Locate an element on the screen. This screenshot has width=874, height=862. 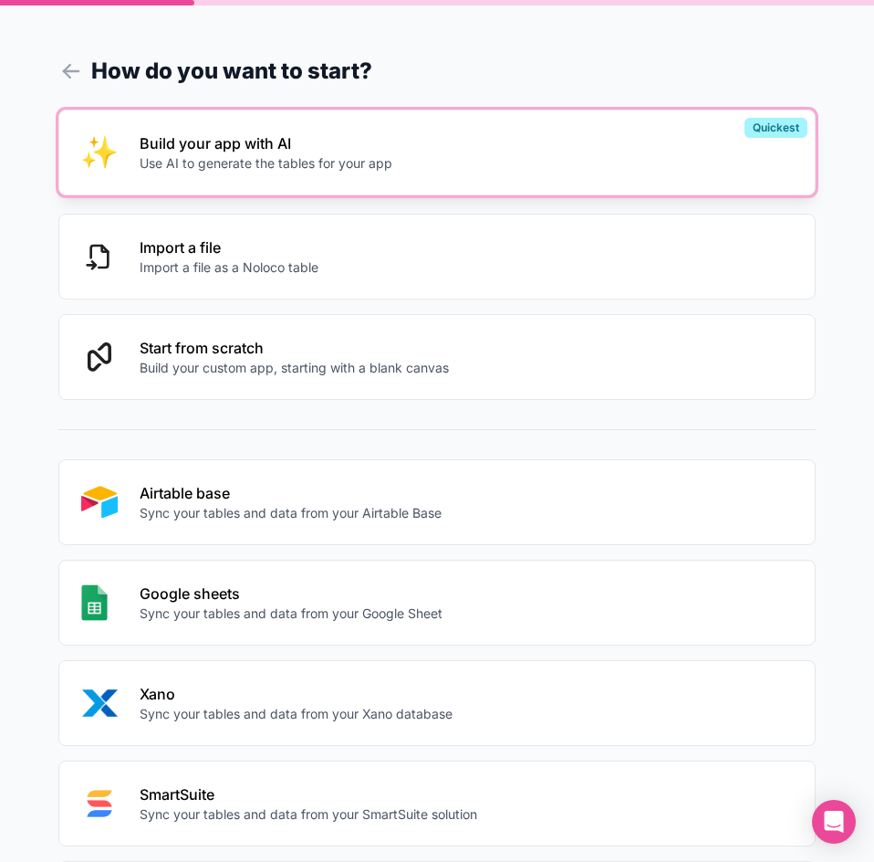
button: GOOGLE_SHEETSGoogle sheetsSync your tables and data from your Google Sheet is located at coordinates (437, 602).